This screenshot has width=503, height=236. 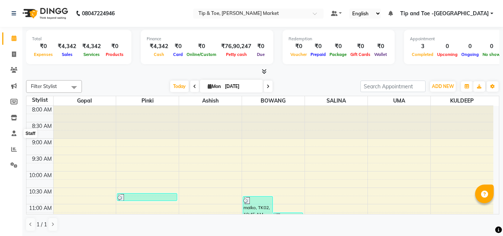 What do you see at coordinates (42, 159) in the screenshot?
I see `div: 9:30 AM` at bounding box center [42, 159].